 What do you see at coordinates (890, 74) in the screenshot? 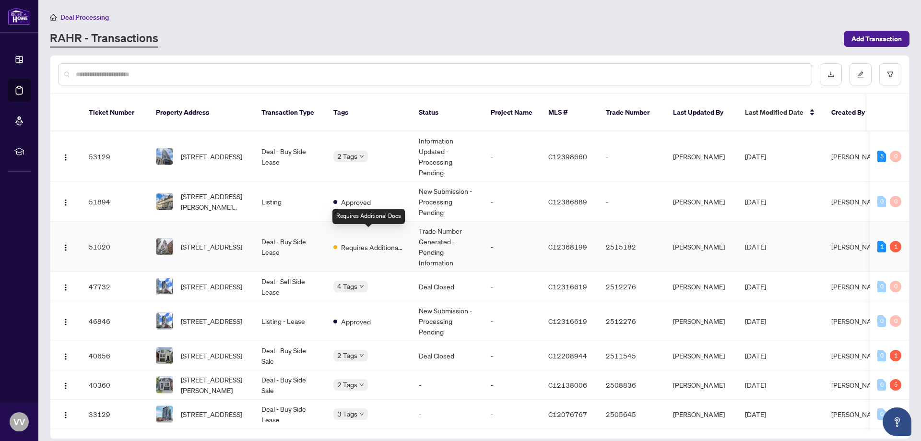
I see `button: filter` at bounding box center [890, 74].